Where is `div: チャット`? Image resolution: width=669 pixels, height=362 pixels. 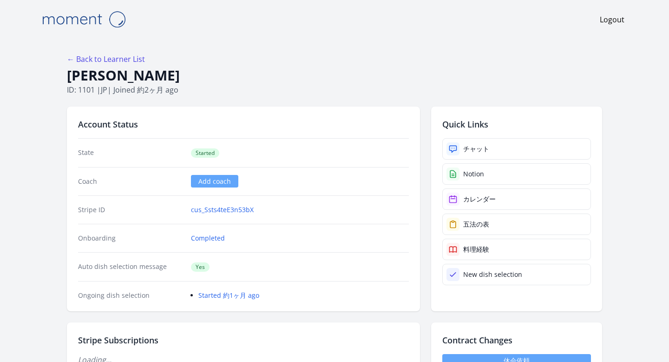 div: チャット is located at coordinates (476, 149).